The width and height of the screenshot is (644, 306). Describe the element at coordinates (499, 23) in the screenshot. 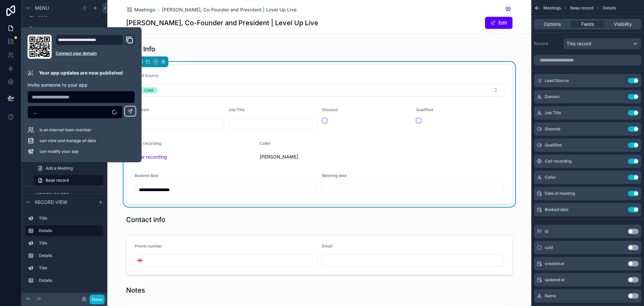

I see `button: Edit` at that location.